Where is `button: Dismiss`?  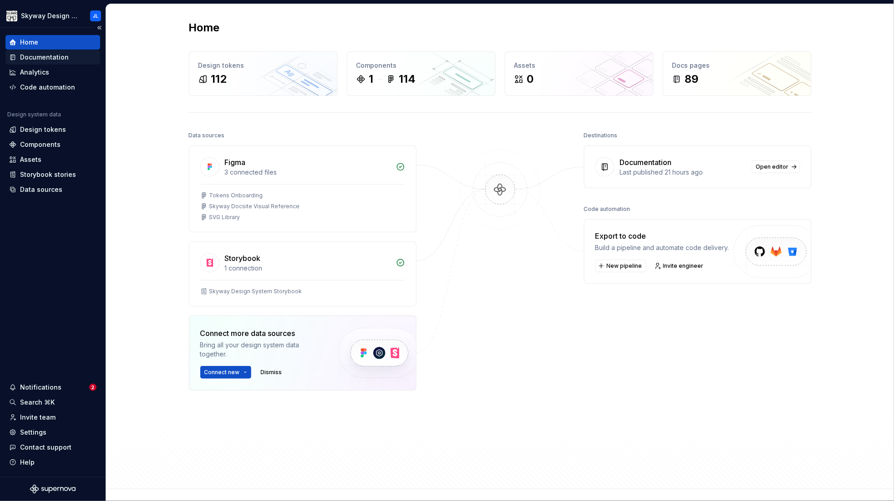
button: Dismiss is located at coordinates (271, 373).